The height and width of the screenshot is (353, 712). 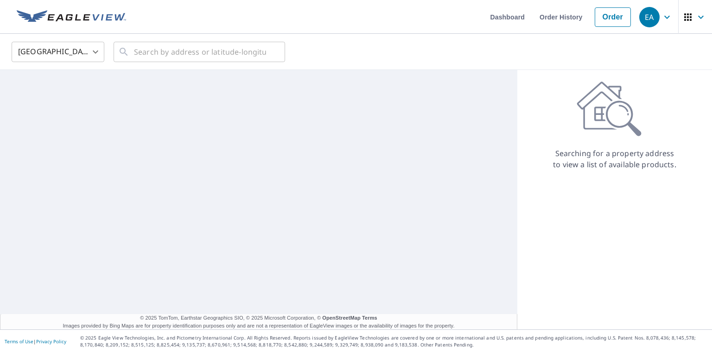 What do you see at coordinates (19, 342) in the screenshot?
I see `a: Terms of Use` at bounding box center [19, 342].